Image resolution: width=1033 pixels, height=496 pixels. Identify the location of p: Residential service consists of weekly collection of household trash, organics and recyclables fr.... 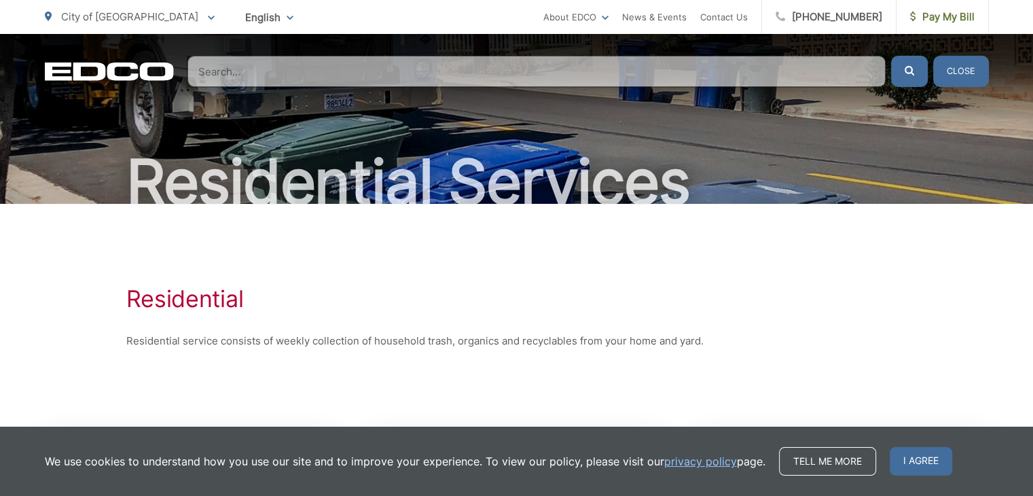
(517, 341).